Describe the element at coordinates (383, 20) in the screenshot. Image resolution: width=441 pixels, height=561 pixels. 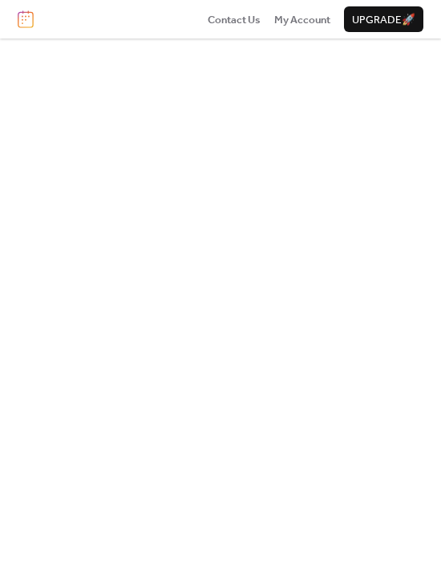
I see `span: Upgrade 🚀` at that location.